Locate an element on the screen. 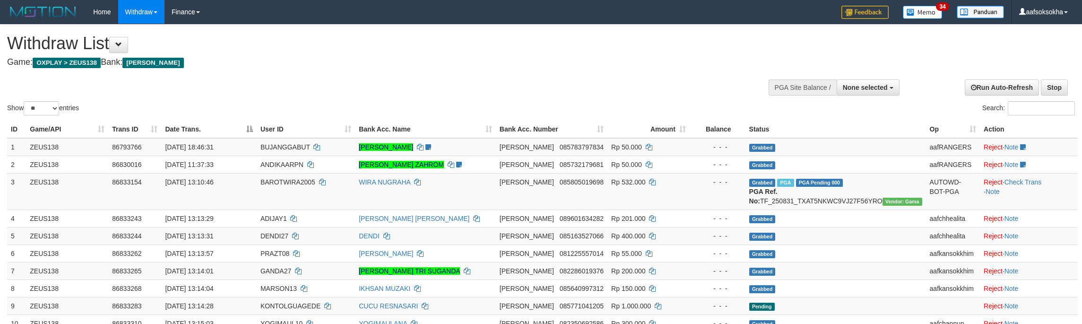 The height and width of the screenshot is (324, 1082). a: DENDI is located at coordinates (369, 236).